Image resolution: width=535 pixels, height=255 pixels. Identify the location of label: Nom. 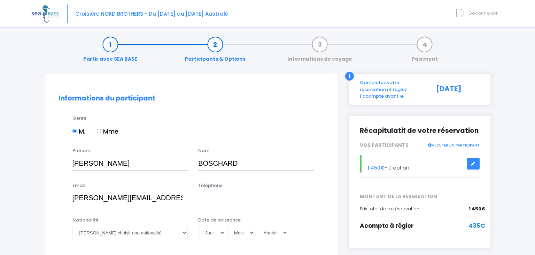
(204, 151).